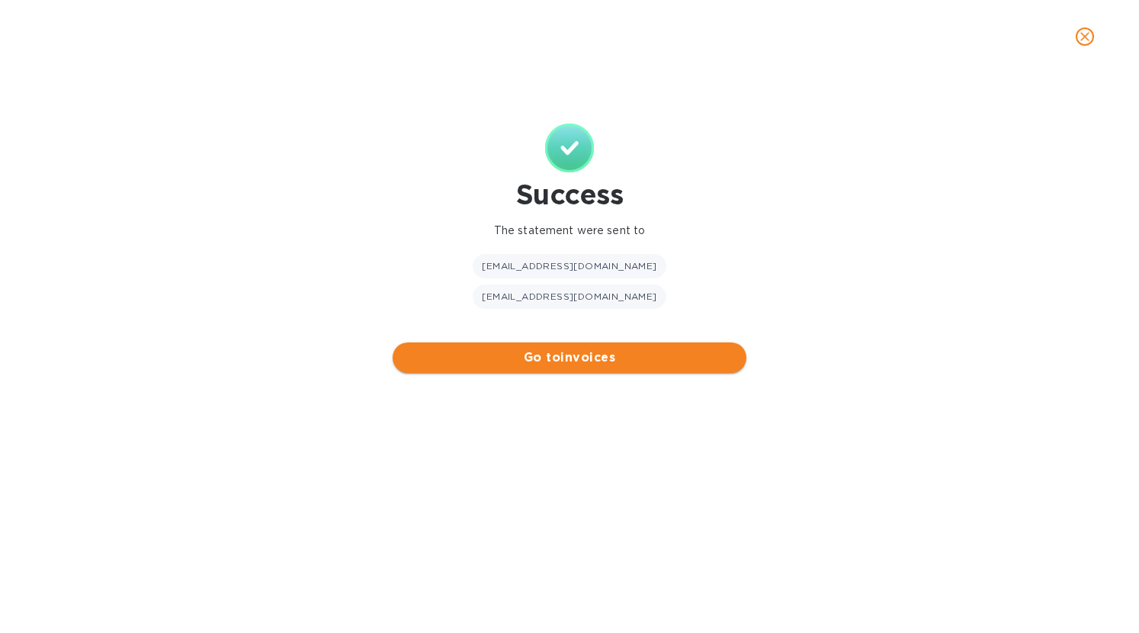  What do you see at coordinates (569, 194) in the screenshot?
I see `h1: Success` at bounding box center [569, 194].